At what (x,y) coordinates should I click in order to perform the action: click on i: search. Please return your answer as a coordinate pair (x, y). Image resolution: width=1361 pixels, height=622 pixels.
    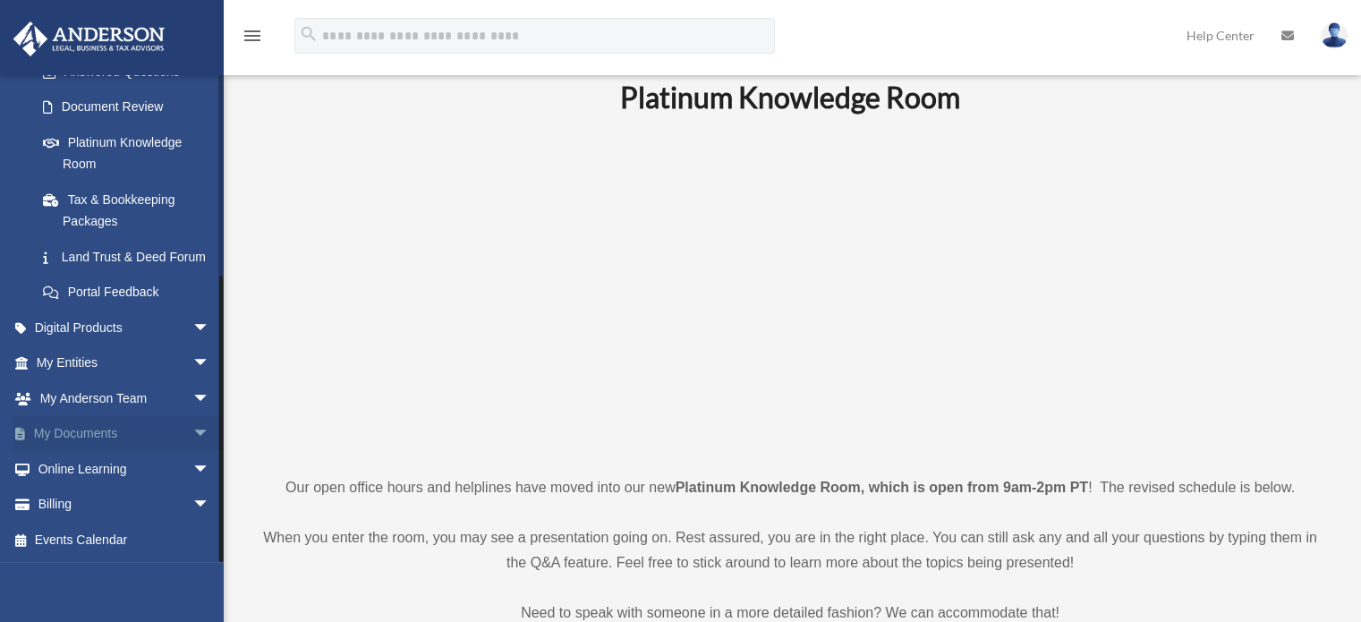
    Looking at the image, I should click on (309, 34).